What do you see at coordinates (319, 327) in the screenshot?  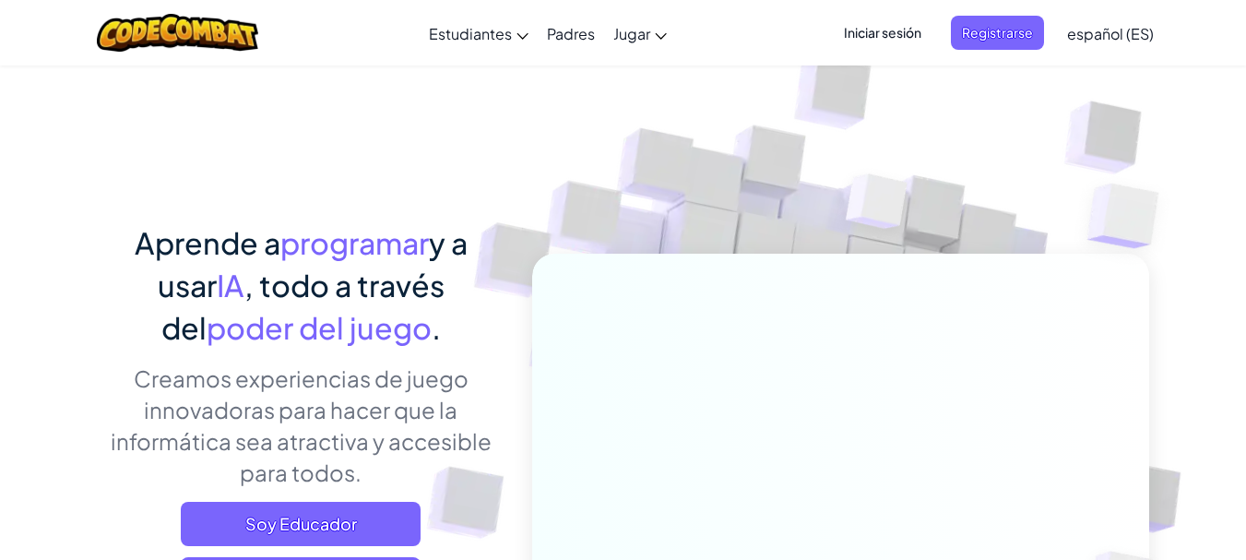 I see `span: poder del juego` at bounding box center [319, 327].